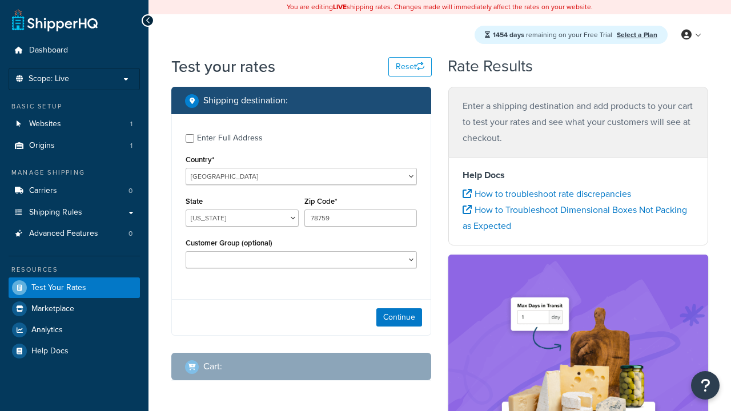 Image resolution: width=731 pixels, height=411 pixels. What do you see at coordinates (74, 50) in the screenshot?
I see `li: Dashboard` at bounding box center [74, 50].